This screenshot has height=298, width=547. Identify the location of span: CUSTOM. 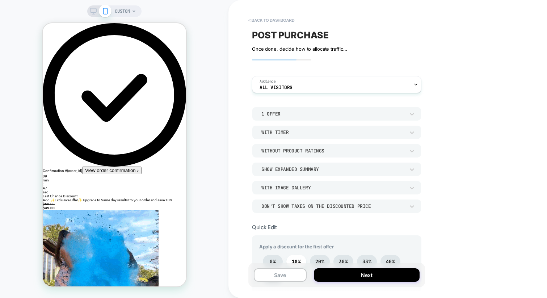
(122, 11).